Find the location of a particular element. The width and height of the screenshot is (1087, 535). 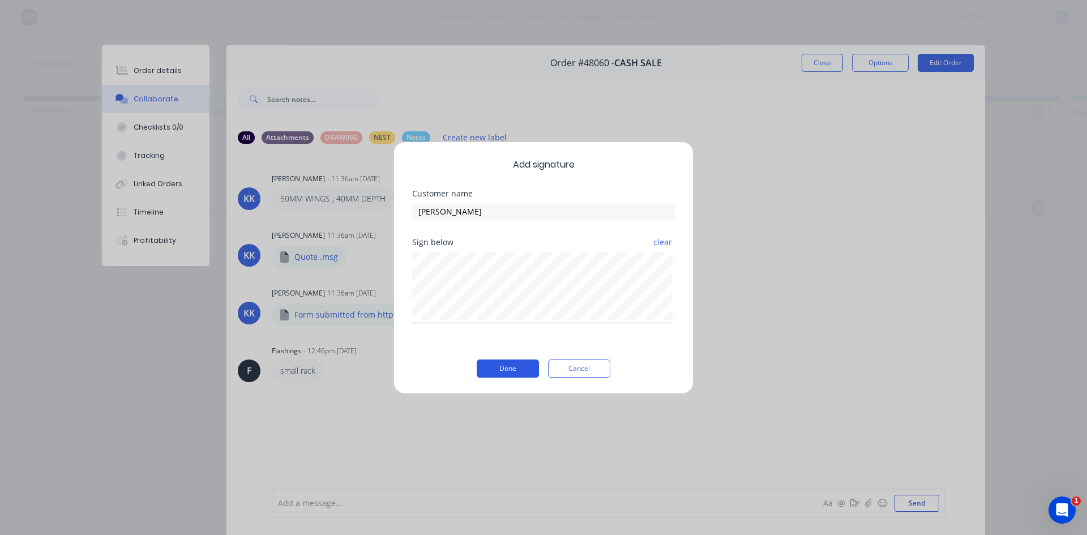

span: 1 is located at coordinates (1076, 501).